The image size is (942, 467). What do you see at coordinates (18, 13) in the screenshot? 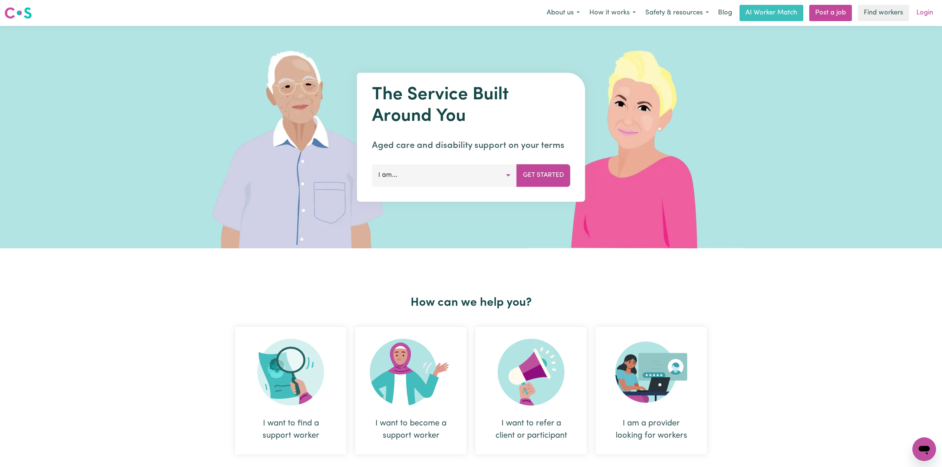
I see `a: Careseekers logo` at bounding box center [18, 13].